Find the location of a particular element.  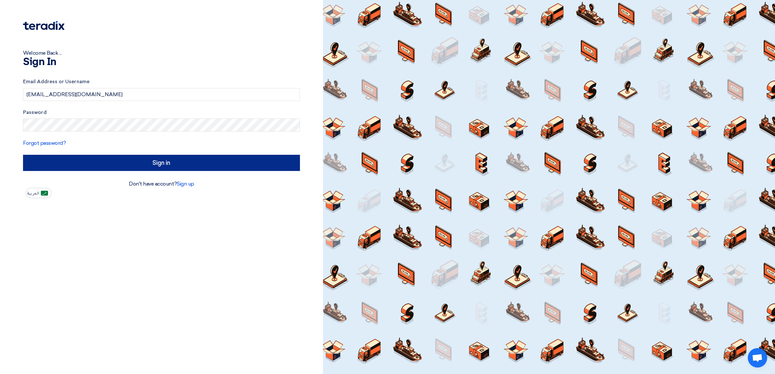

div: Don't have account? is located at coordinates (161, 184).